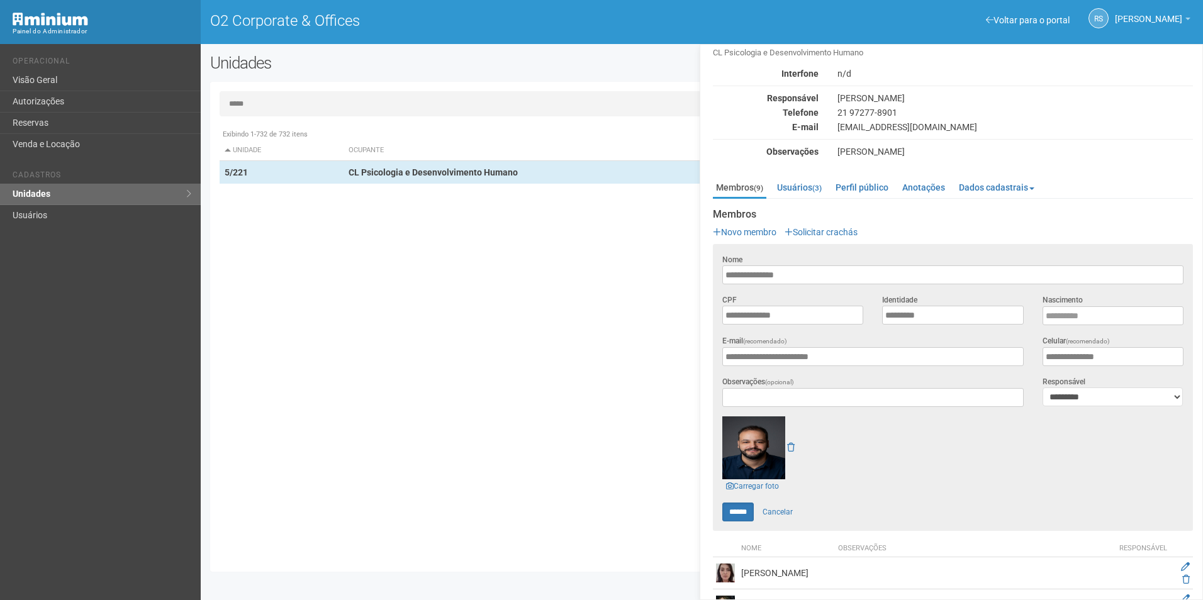 The height and width of the screenshot is (600, 1203). Describe the element at coordinates (1076, 341) in the screenshot. I see `label: Celular` at that location.